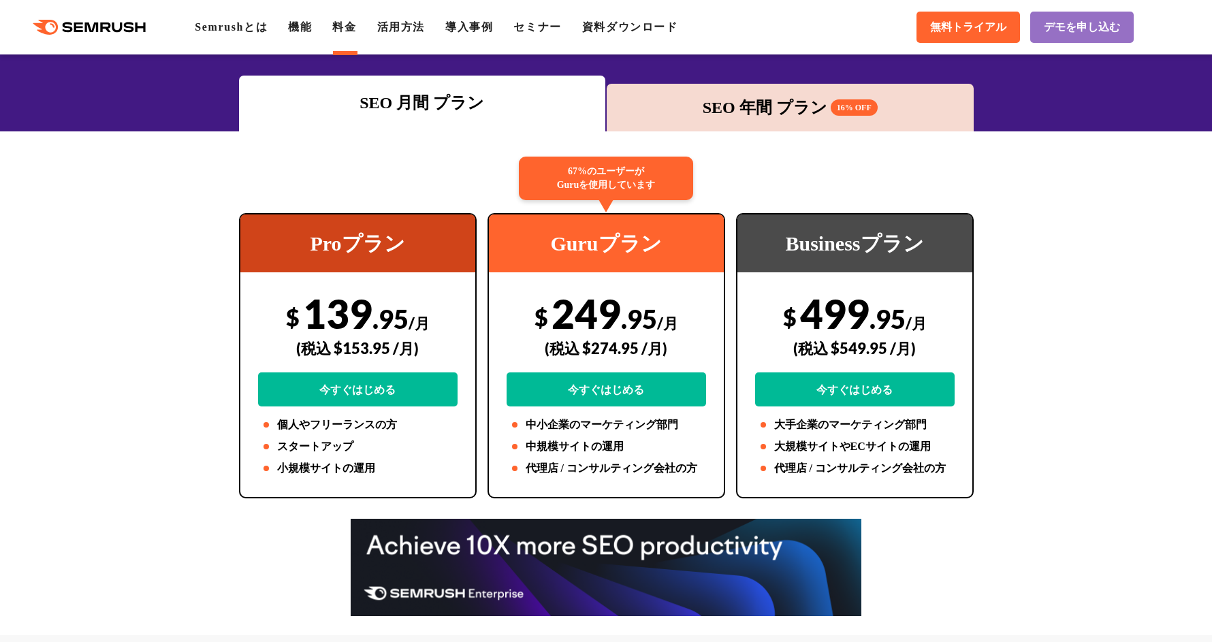 Image resolution: width=1212 pixels, height=642 pixels. Describe the element at coordinates (358, 425) in the screenshot. I see `li: 個人やフリーランスの方` at that location.